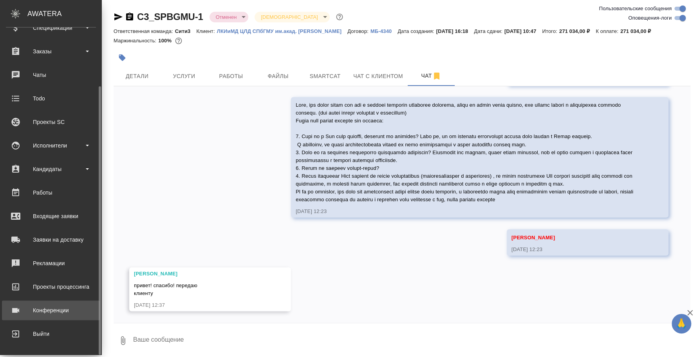 The image size is (699, 357). Describe the element at coordinates (51, 216) in the screenshot. I see `div: Входящие заявки` at that location.